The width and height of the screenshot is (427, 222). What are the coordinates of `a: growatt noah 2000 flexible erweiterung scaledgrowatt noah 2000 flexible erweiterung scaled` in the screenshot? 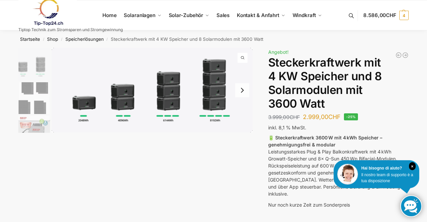 It's located at (152, 90).